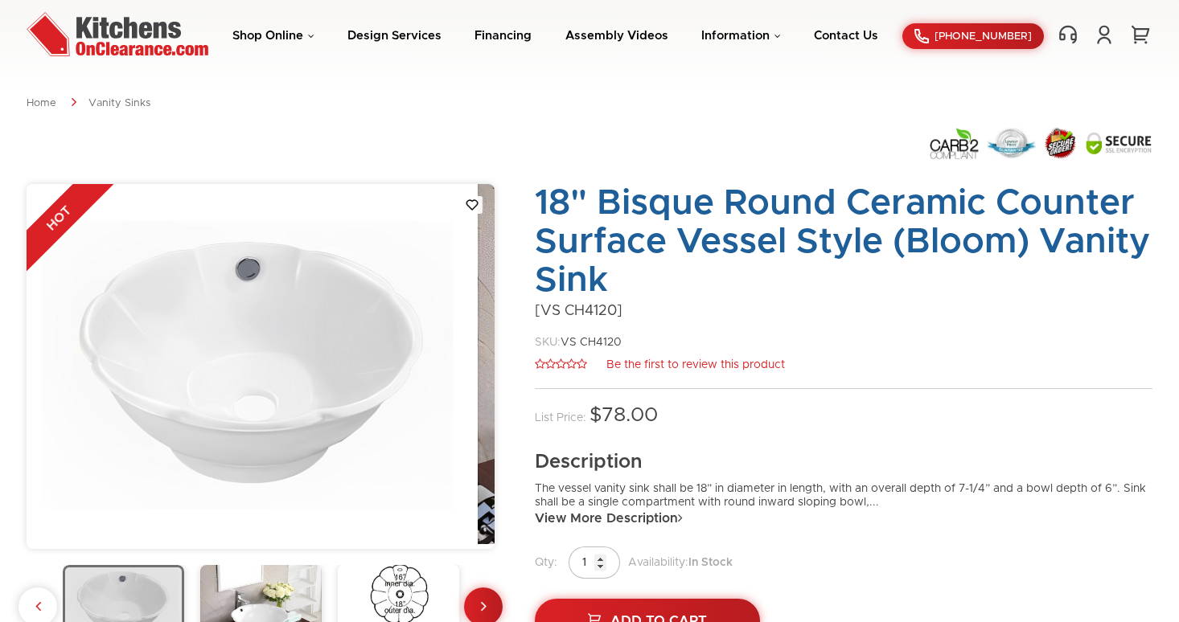  What do you see at coordinates (117, 34) in the screenshot?
I see `img: Kitchens On Clearance` at bounding box center [117, 34].